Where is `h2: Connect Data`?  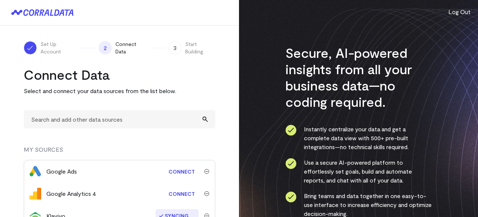 h2: Connect Data is located at coordinates (119, 75).